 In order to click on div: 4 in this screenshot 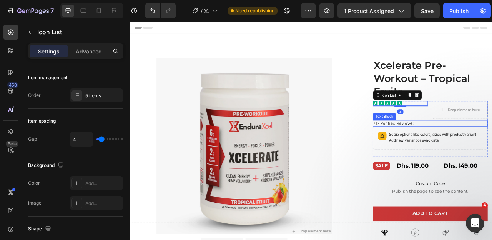, I will do `click(345, 115)`.